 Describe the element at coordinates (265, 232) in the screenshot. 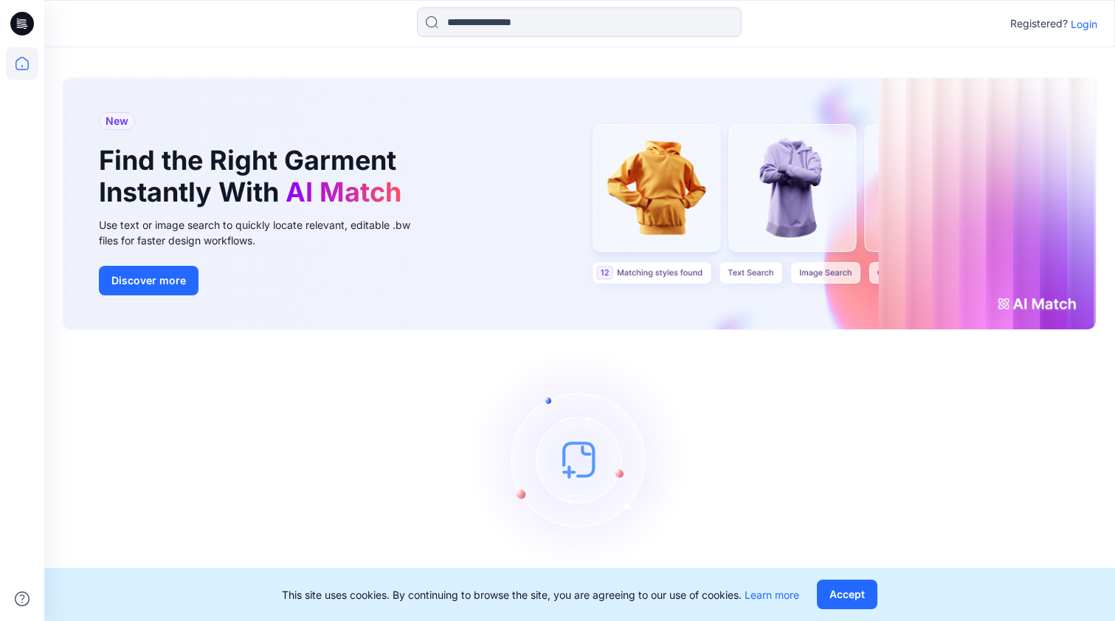

I see `div: Use text or image search to quickly locate relevant, editable .bw files for faster design workflows.` at that location.